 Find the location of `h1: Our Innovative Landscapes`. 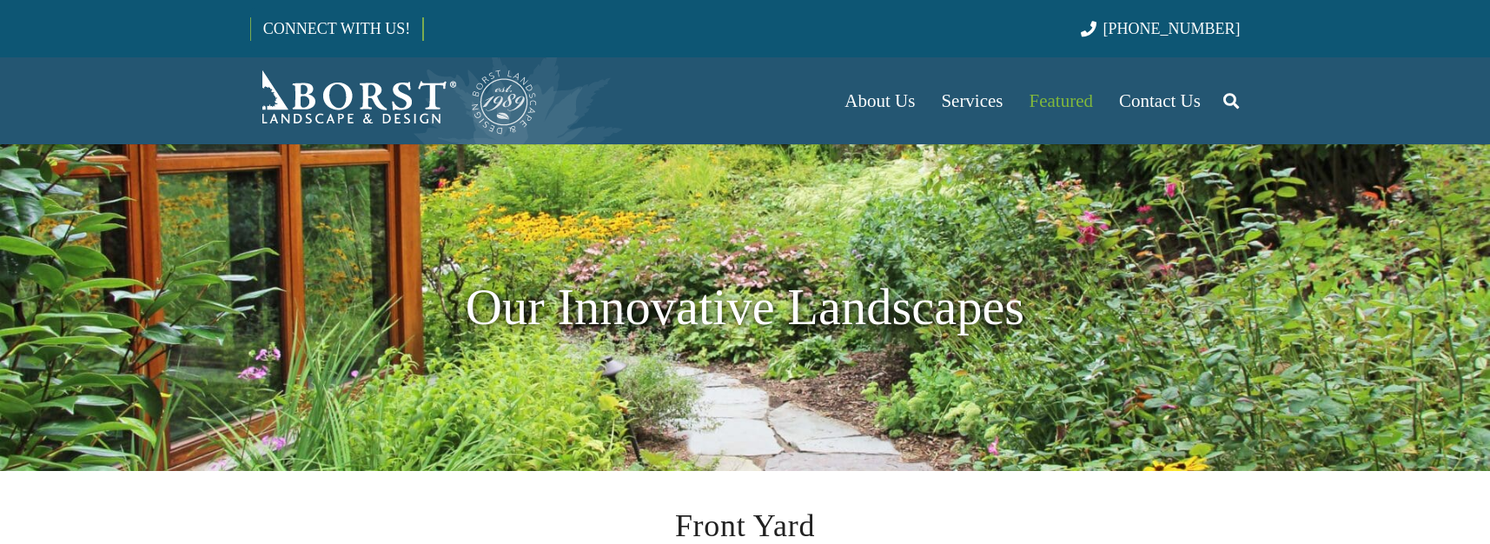

h1: Our Innovative Landscapes is located at coordinates (745, 308).